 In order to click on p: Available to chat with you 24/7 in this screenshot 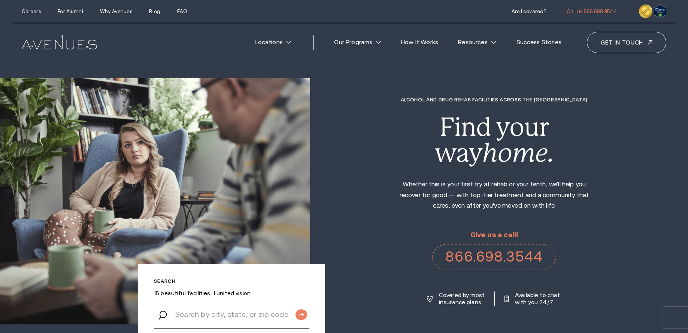, I will do `click(538, 299)`.